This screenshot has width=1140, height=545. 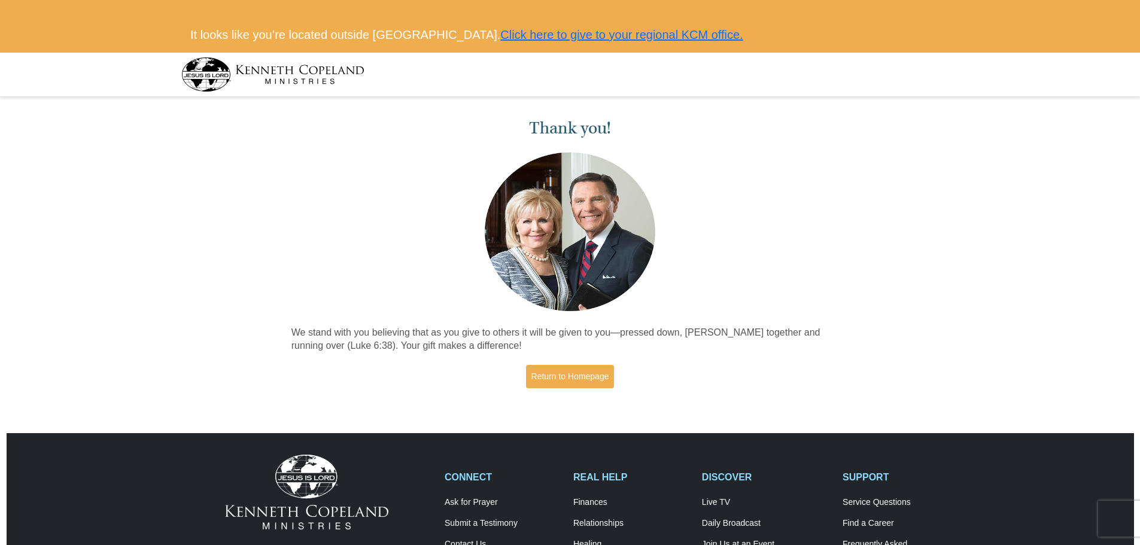 I want to click on a: Return to Homepage, so click(x=570, y=376).